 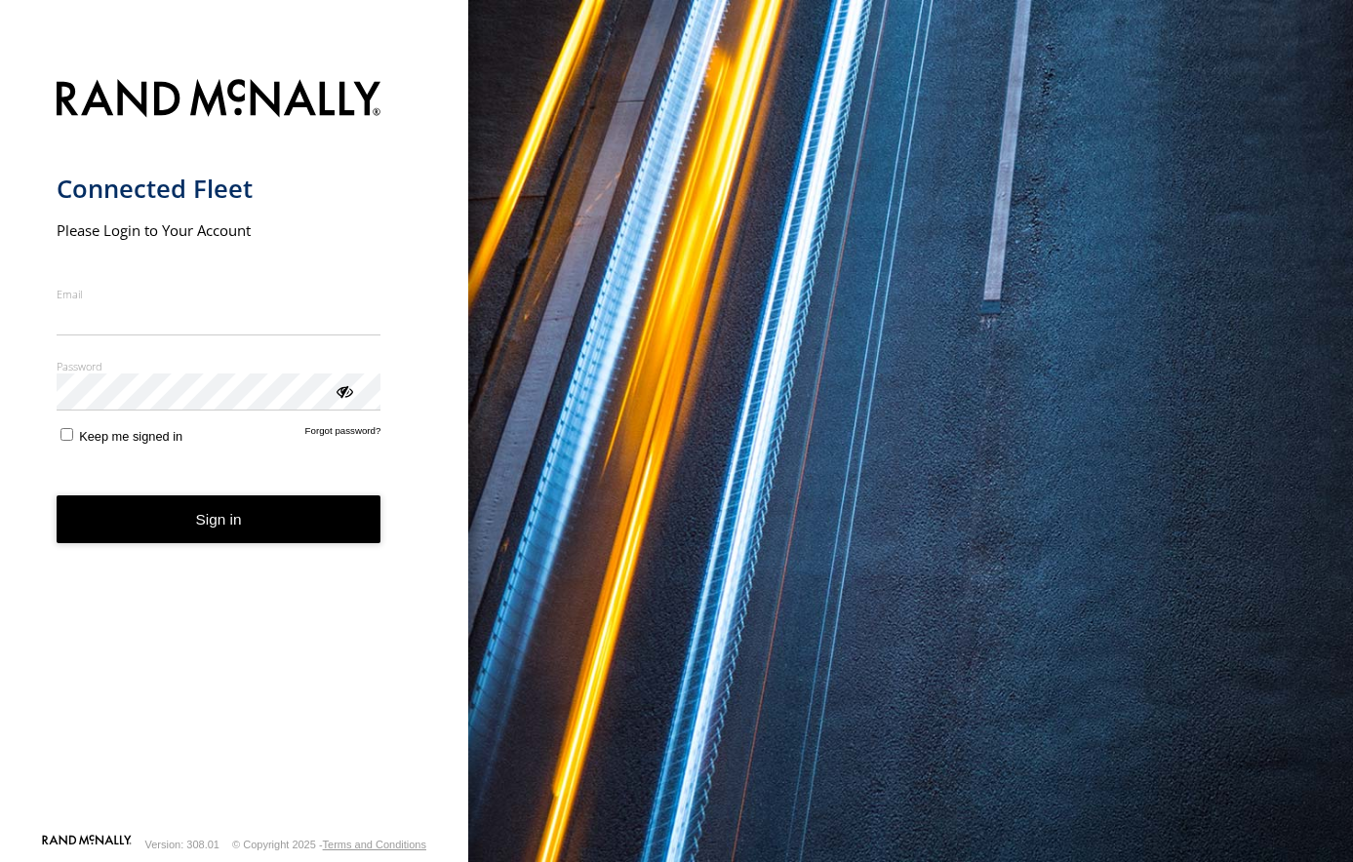 What do you see at coordinates (218, 519) in the screenshot?
I see `button: Sign in` at bounding box center [218, 519].